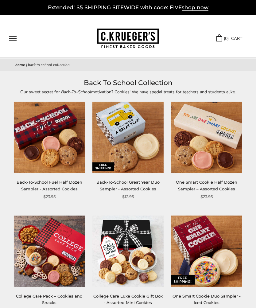 The height and width of the screenshot is (308, 256). Describe the element at coordinates (128, 137) in the screenshot. I see `img: Back-To-School Great Year Duo Sampler - Assorted Cookies` at that location.